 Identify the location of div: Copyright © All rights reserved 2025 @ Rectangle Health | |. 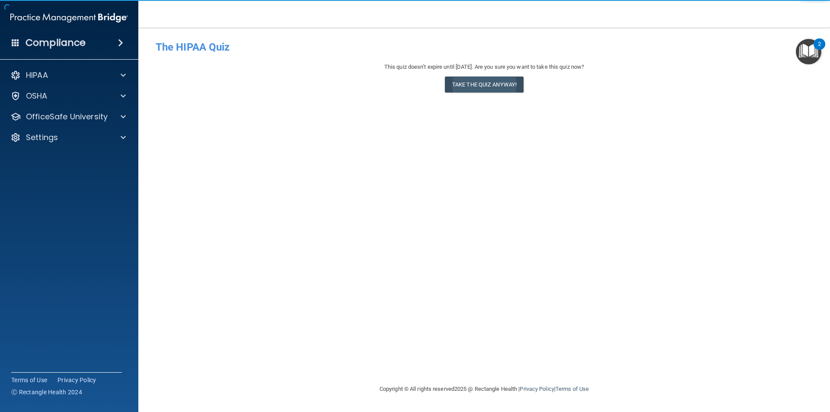
(484, 389).